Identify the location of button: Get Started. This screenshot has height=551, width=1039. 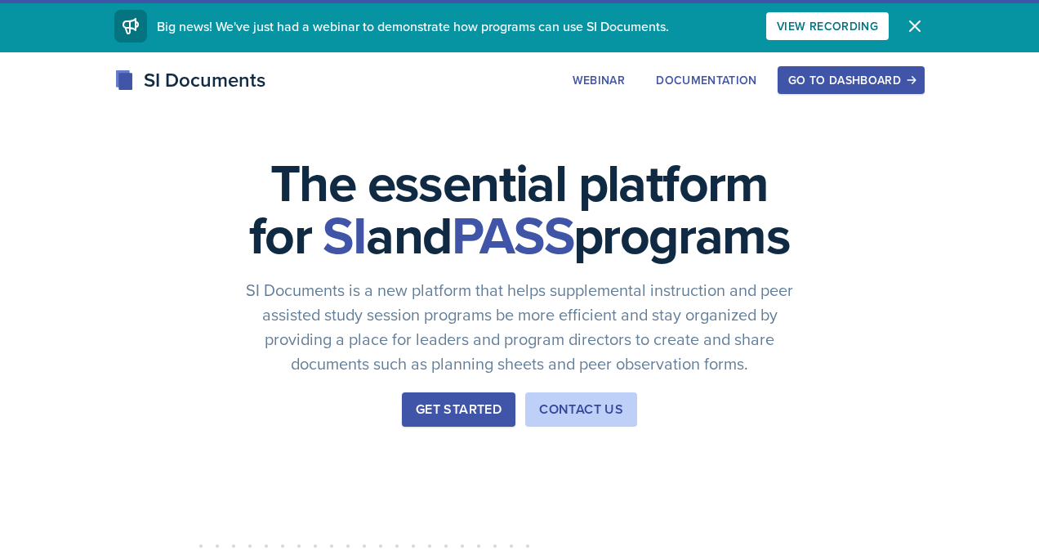
(458, 409).